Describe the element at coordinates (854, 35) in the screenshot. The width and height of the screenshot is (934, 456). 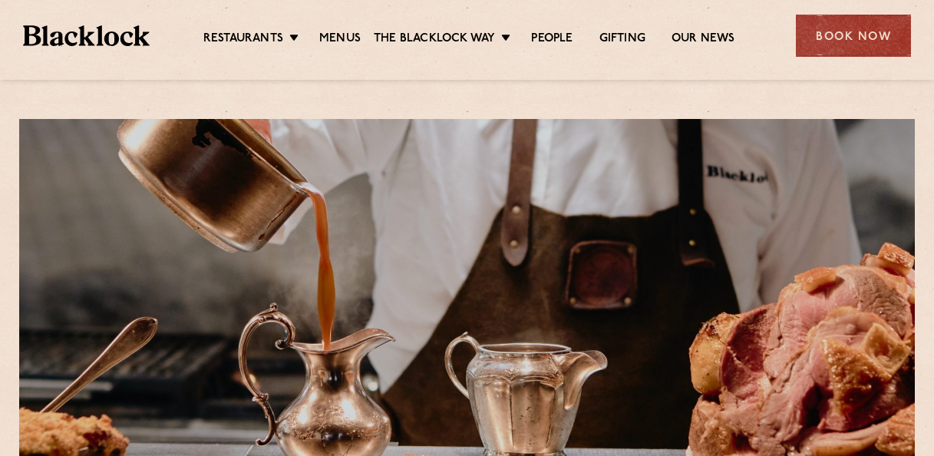
I see `div: Book Now` at that location.